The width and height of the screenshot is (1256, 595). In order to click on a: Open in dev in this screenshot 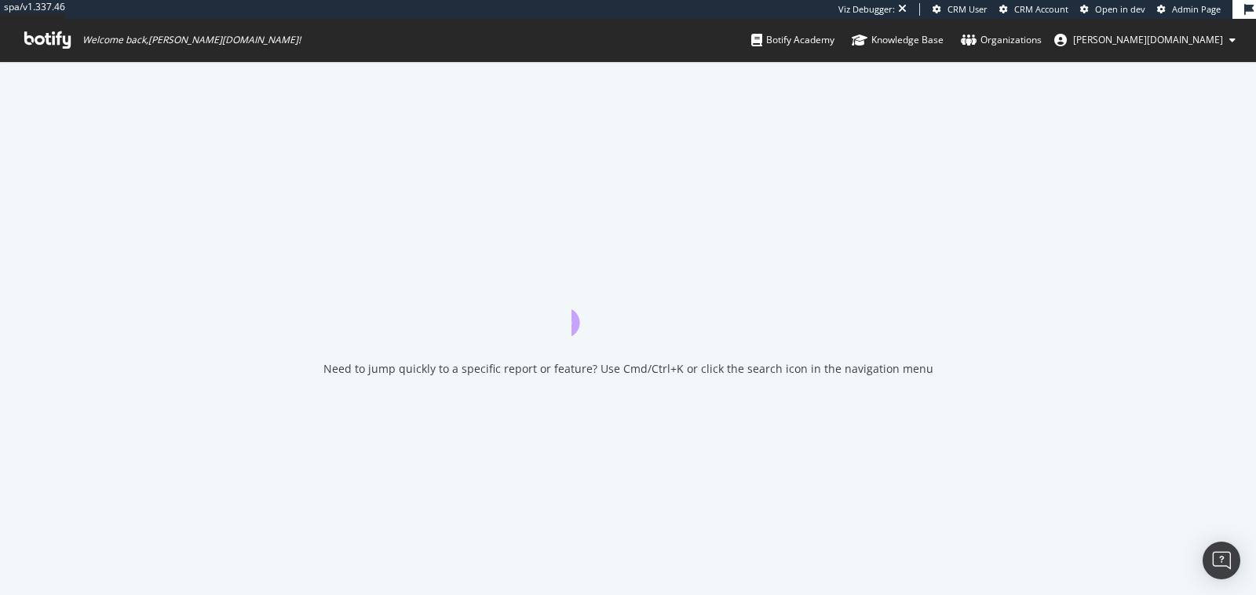, I will do `click(1112, 9)`.